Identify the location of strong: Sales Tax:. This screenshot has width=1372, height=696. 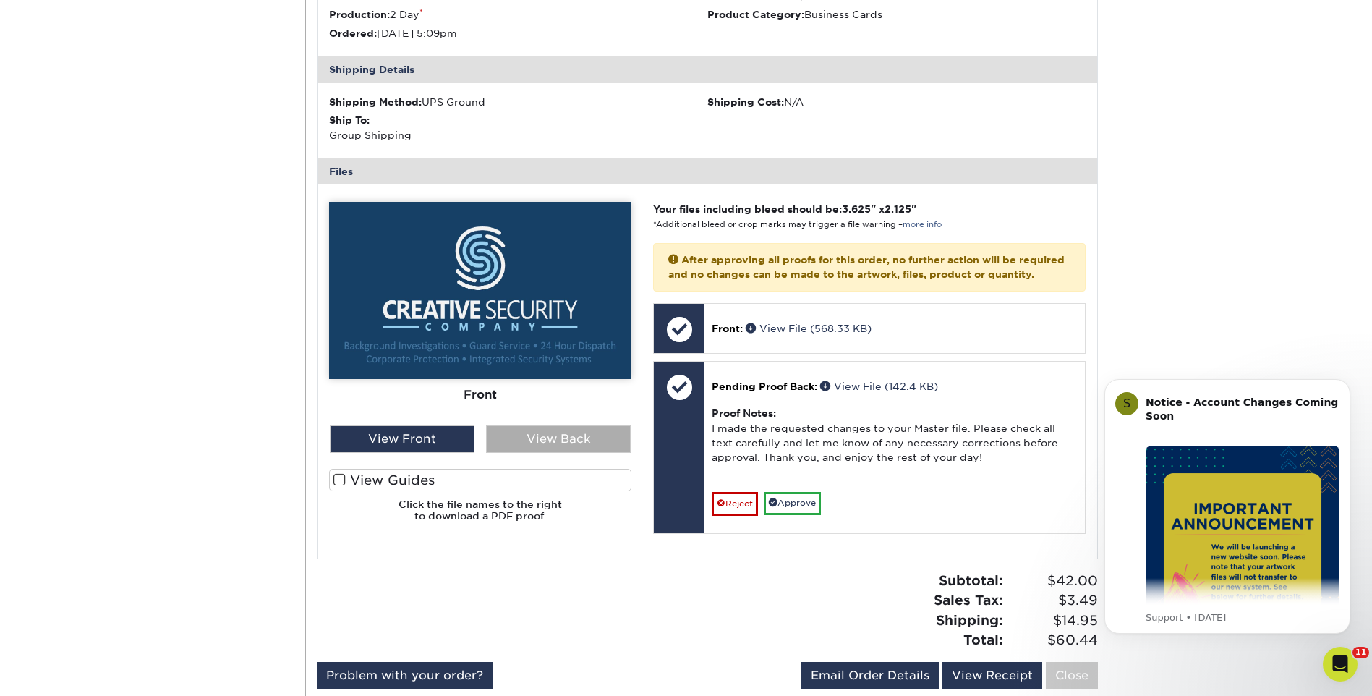
(968, 600).